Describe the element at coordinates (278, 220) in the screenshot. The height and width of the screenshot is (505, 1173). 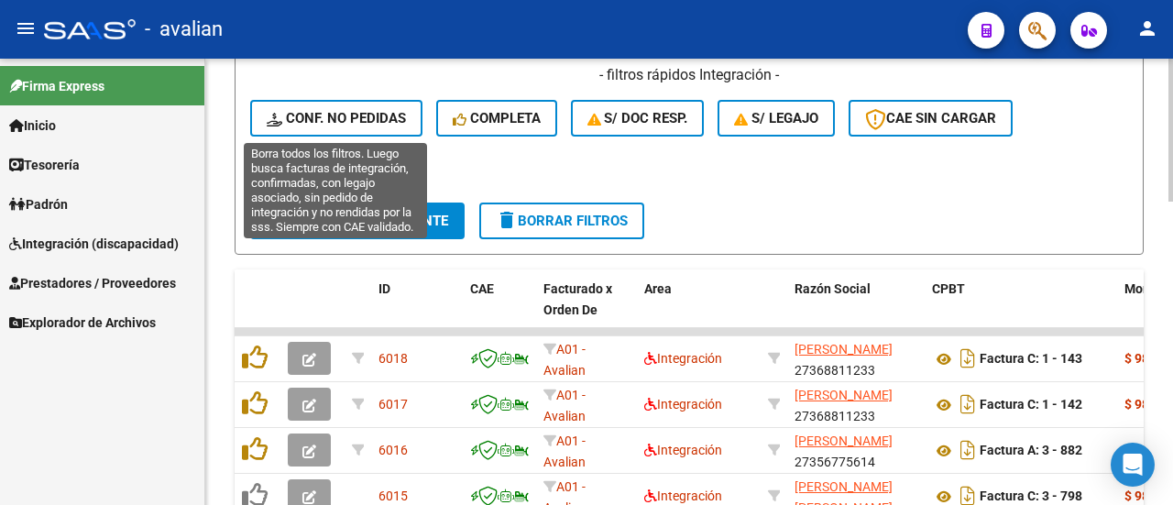
I see `mat-icon: search` at that location.